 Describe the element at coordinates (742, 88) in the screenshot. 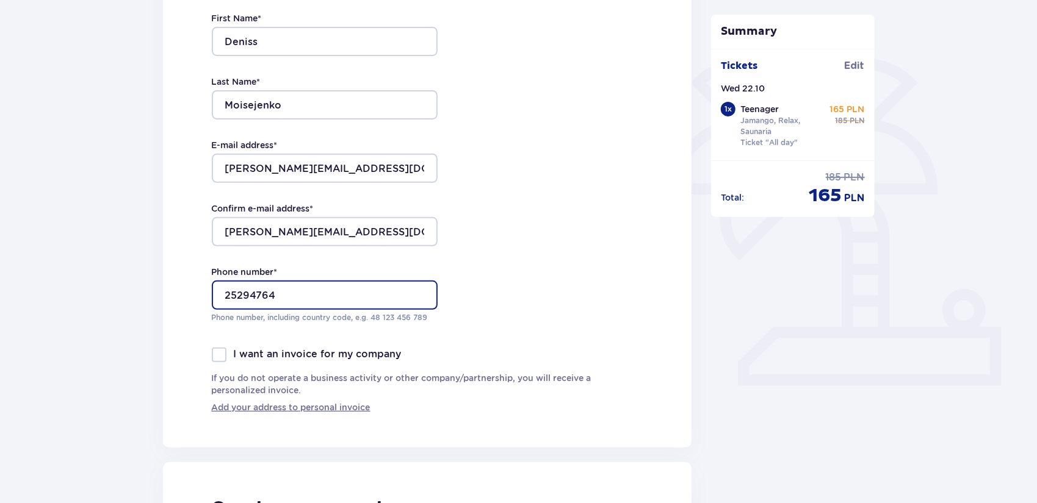

I see `p: Wed 22.10` at that location.